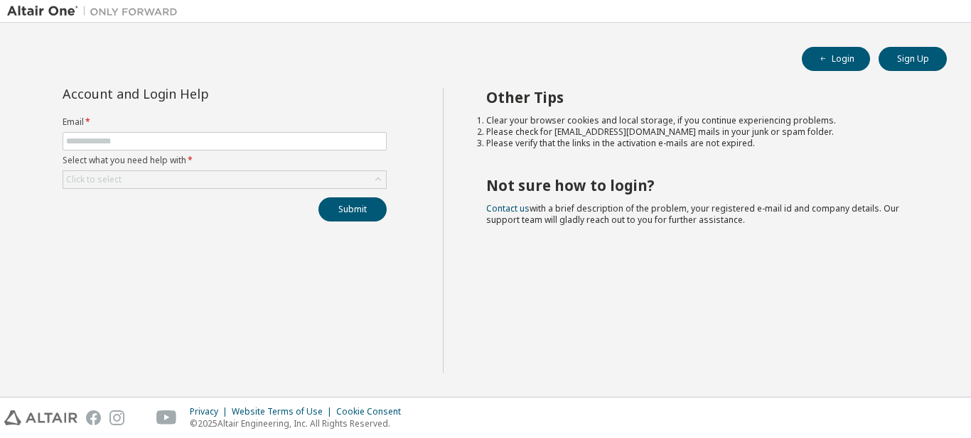 This screenshot has height=438, width=971. Describe the element at coordinates (372, 412) in the screenshot. I see `div: Cookie Consent` at that location.